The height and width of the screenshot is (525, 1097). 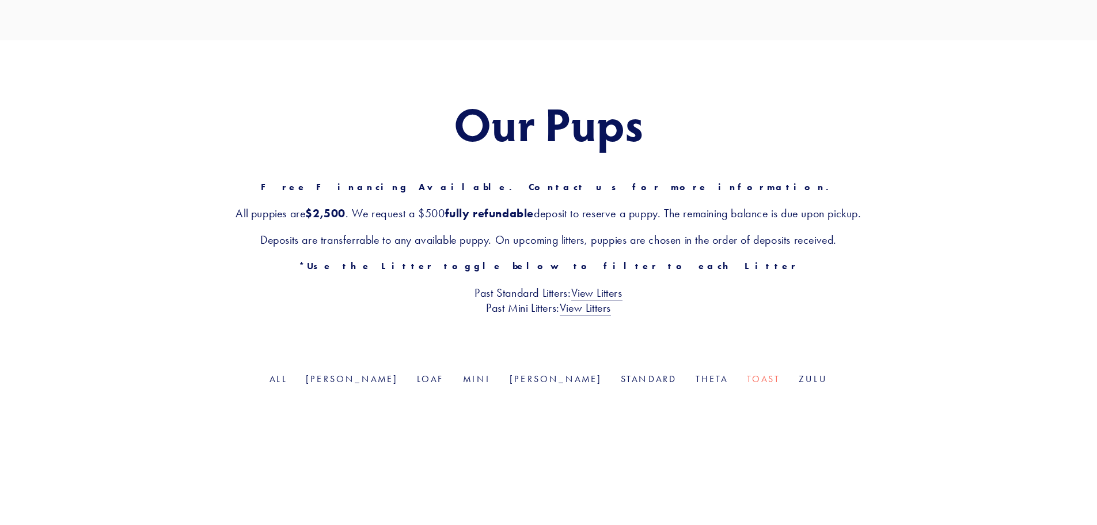 What do you see at coordinates (548, 300) in the screenshot?
I see `h3: Past Standard Litters: Past Mini Litters:` at bounding box center [548, 300].